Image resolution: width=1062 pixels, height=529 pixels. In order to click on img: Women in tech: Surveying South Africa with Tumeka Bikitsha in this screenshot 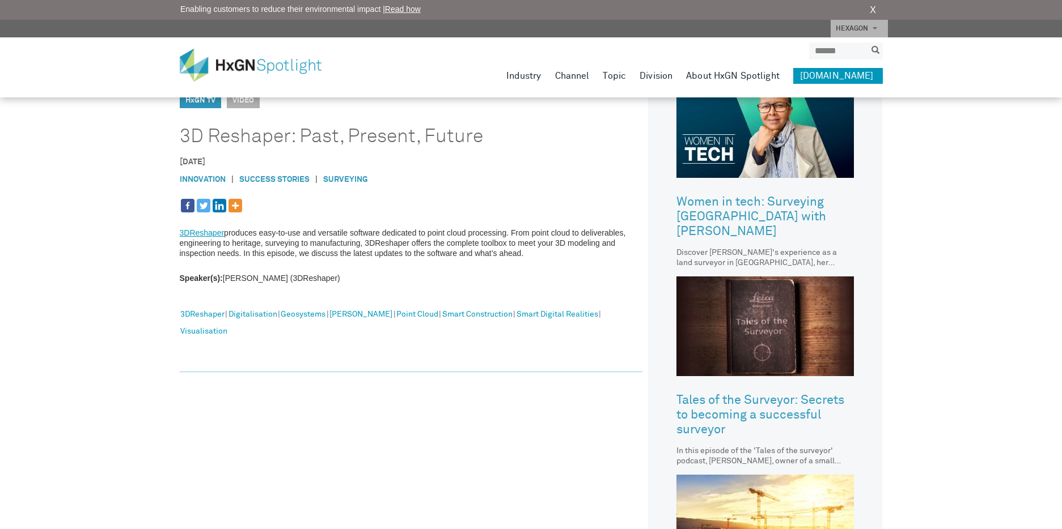, I will do `click(765, 128)`.